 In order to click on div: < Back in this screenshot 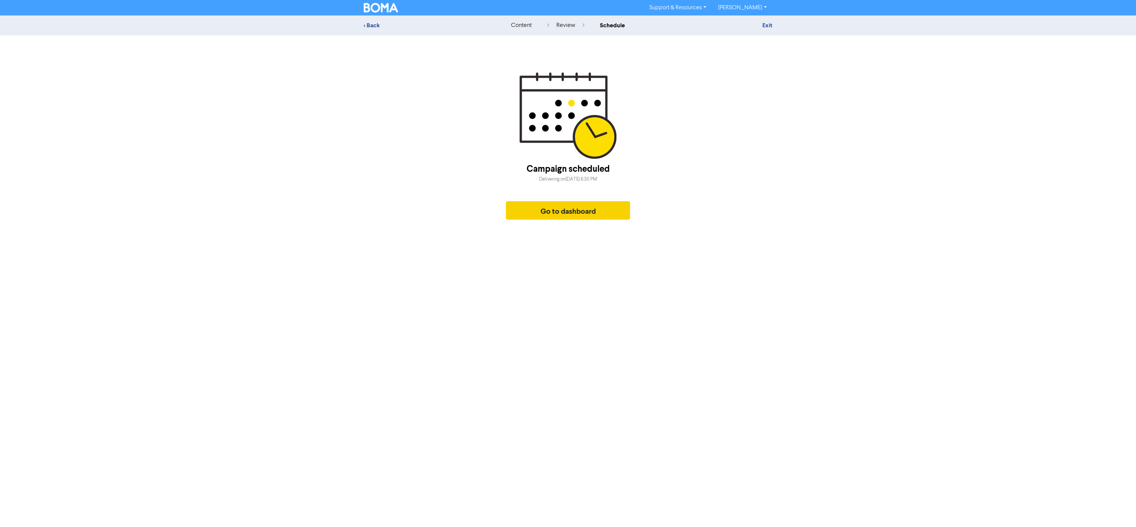, I will do `click(428, 25)`.